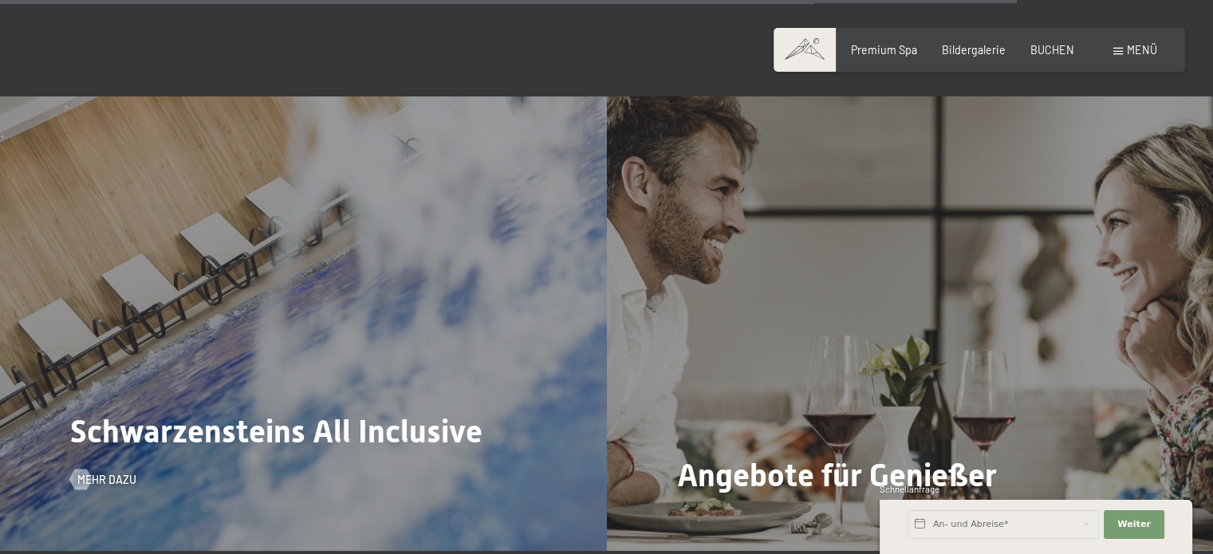 This screenshot has width=1213, height=554. What do you see at coordinates (1134, 525) in the screenshot?
I see `span: Weiter` at bounding box center [1134, 525].